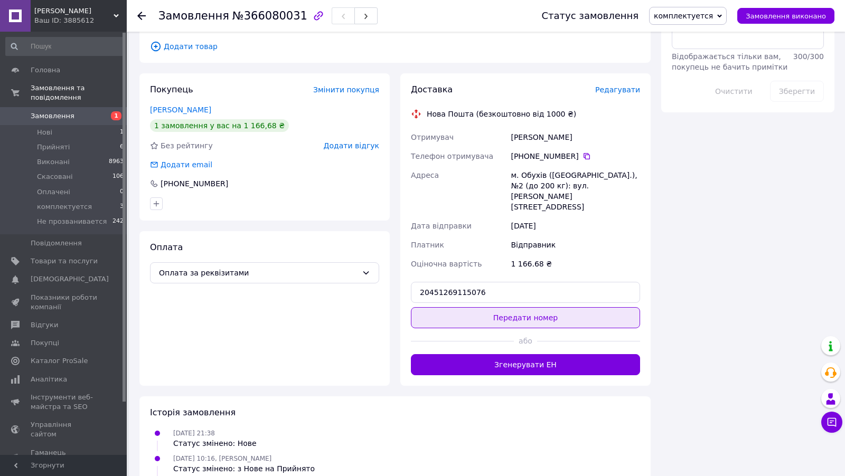 This screenshot has width=845, height=476. What do you see at coordinates (786, 16) in the screenshot?
I see `span: Замовлення виконано` at bounding box center [786, 16].